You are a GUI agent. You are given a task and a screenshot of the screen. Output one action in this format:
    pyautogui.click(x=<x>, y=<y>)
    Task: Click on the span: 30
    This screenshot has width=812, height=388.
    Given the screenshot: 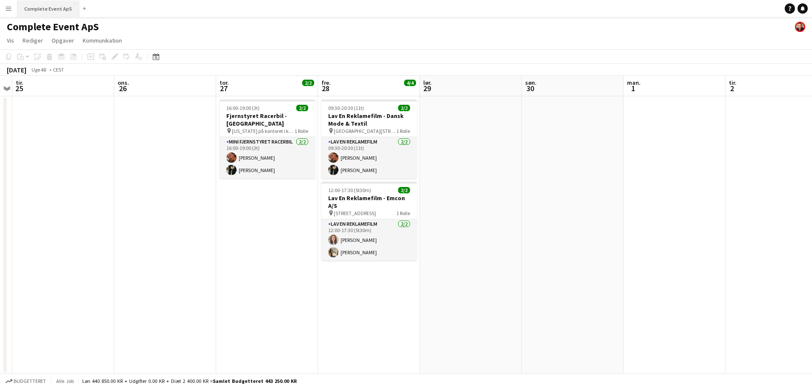 What is the action you would take?
    pyautogui.click(x=530, y=88)
    